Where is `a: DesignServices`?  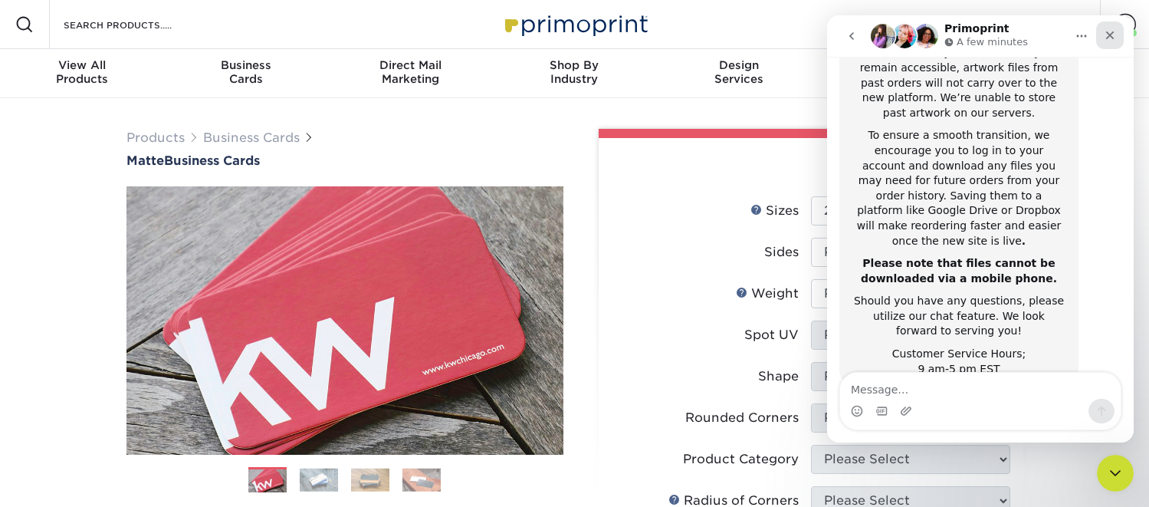 a: DesignServices is located at coordinates (739, 74).